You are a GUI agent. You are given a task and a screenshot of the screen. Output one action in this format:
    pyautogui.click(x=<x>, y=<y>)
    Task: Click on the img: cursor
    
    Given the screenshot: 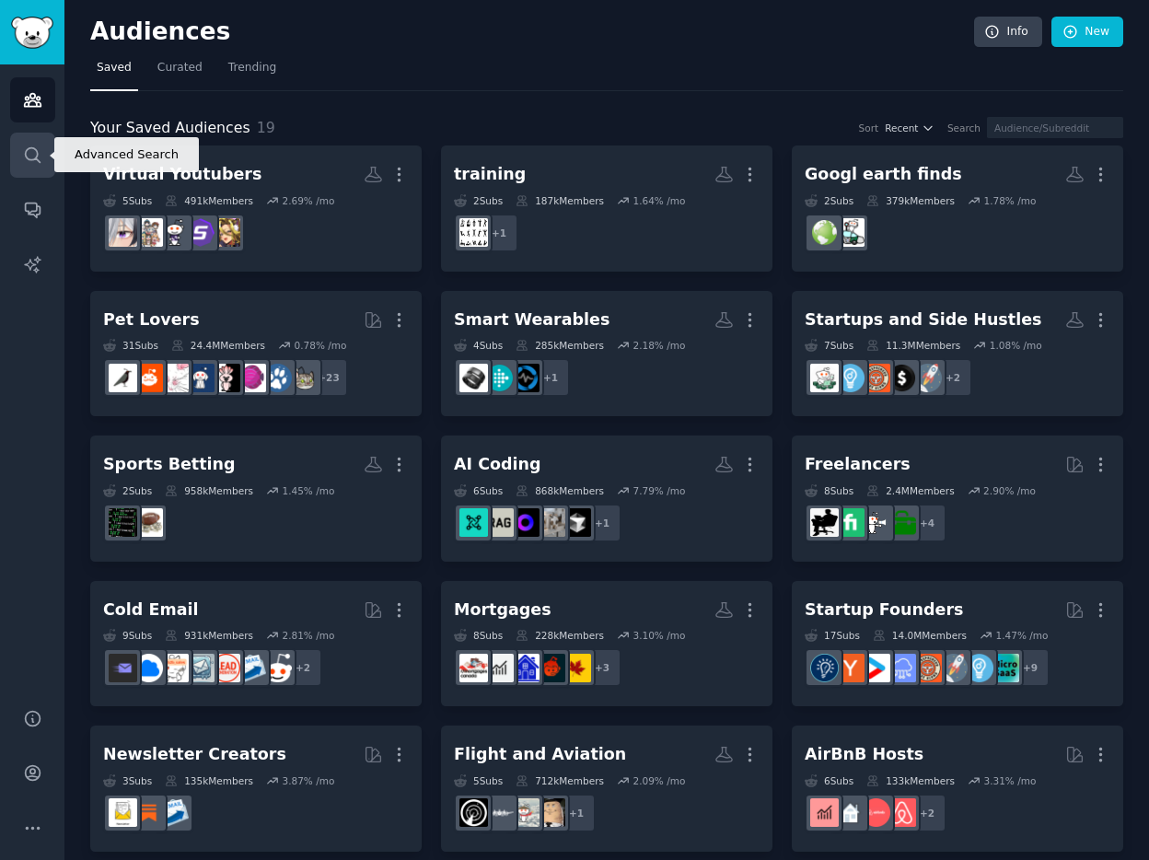 What is the action you would take?
    pyautogui.click(x=576, y=522)
    